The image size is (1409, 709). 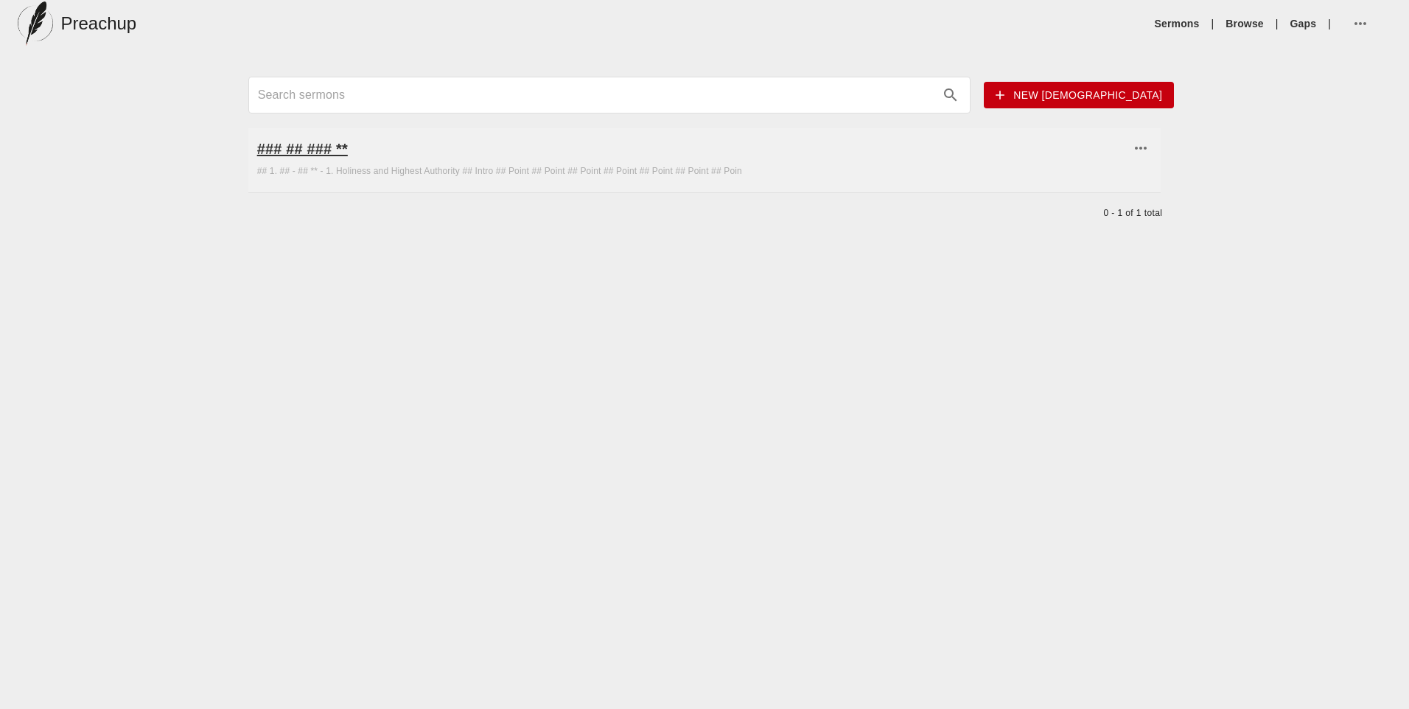 I want to click on a: Gaps, so click(x=1304, y=24).